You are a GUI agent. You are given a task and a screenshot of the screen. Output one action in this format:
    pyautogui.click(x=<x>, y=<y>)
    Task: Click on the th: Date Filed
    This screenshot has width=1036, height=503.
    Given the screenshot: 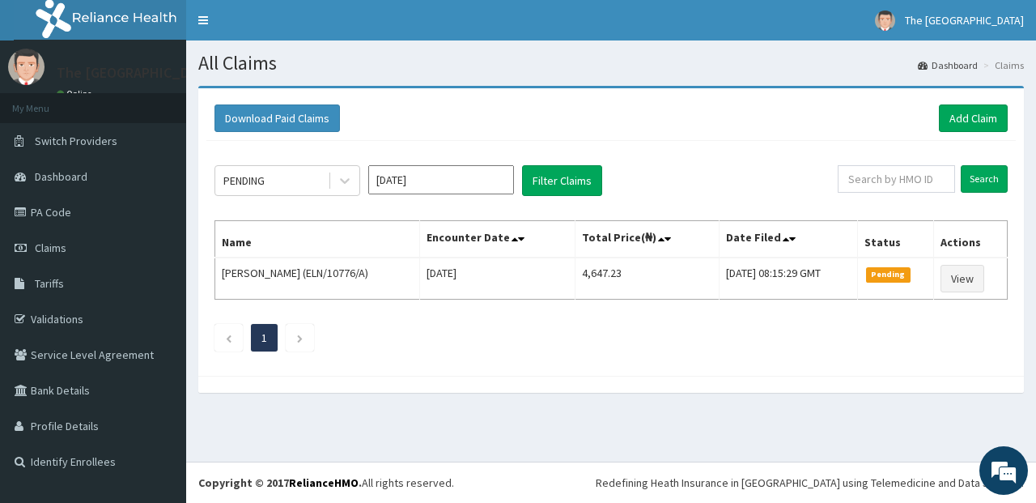 What is the action you would take?
    pyautogui.click(x=787, y=240)
    